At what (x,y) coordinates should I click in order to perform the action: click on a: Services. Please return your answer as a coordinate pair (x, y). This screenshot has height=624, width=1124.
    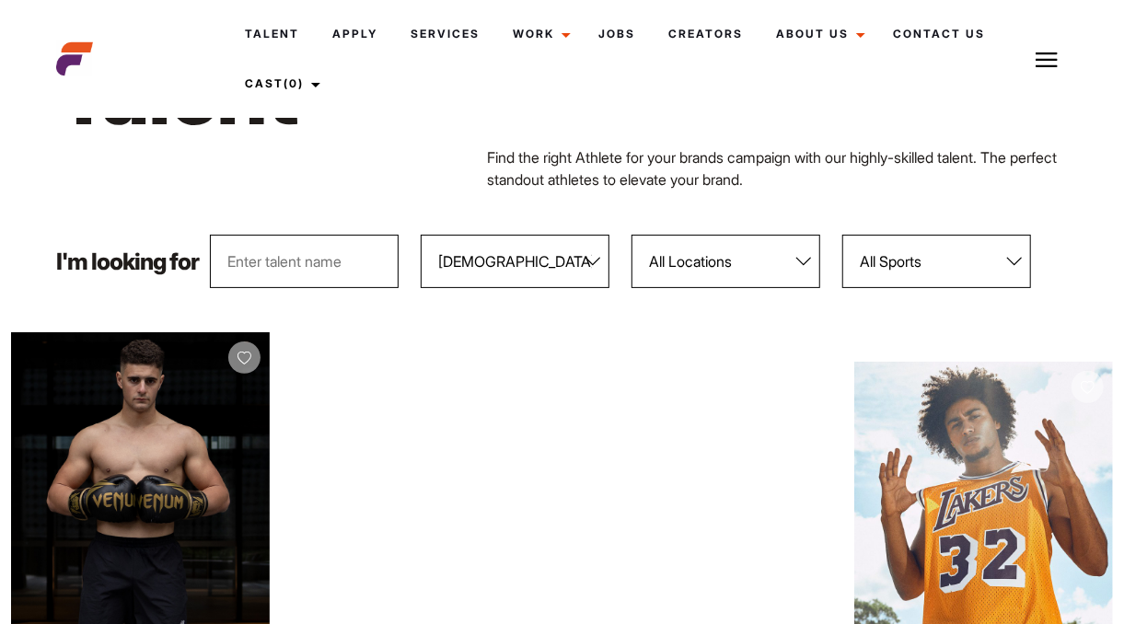
    Looking at the image, I should click on (445, 34).